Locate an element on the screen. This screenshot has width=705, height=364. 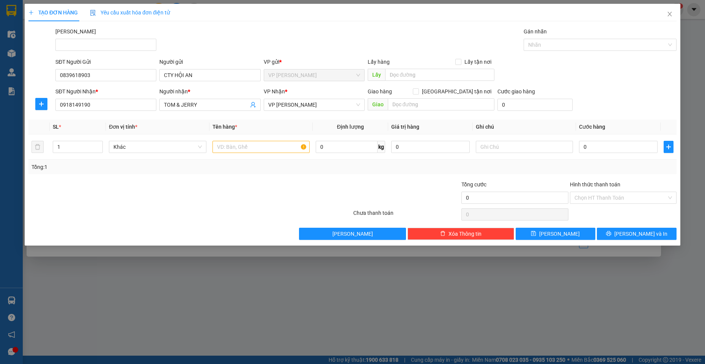
span: Khác is located at coordinates (158, 147).